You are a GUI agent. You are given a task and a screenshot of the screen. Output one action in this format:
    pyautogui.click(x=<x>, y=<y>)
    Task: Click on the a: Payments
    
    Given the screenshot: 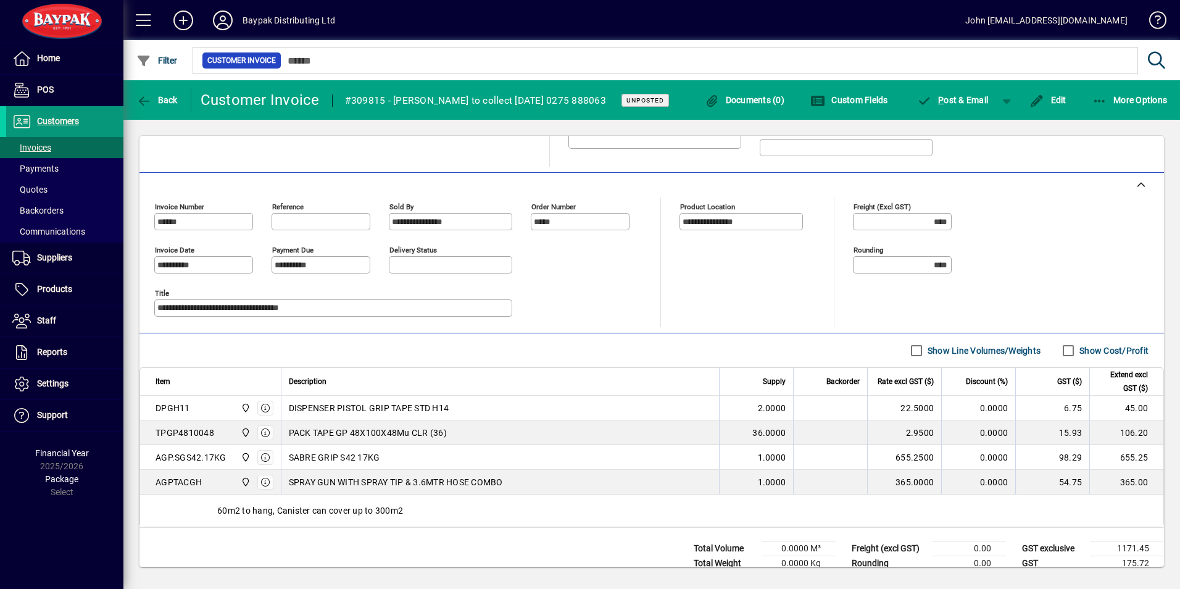 What is the action you would take?
    pyautogui.click(x=65, y=169)
    